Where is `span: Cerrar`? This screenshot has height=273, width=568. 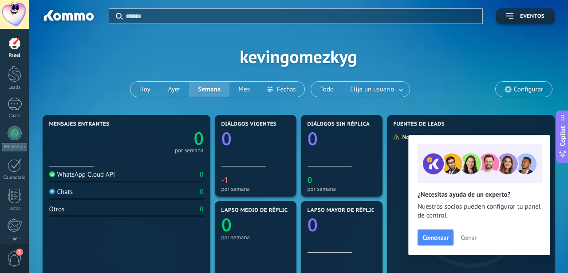 span: Cerrar is located at coordinates (468, 237).